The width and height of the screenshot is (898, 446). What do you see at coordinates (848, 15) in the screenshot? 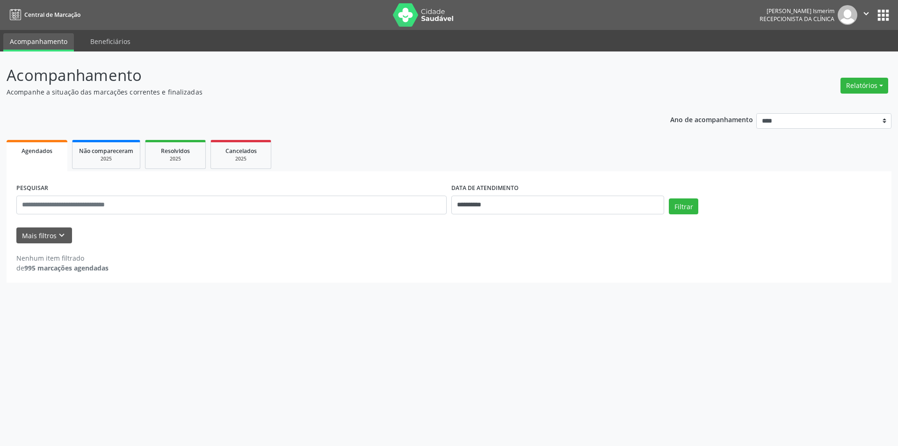
I see `img: img` at bounding box center [848, 15].